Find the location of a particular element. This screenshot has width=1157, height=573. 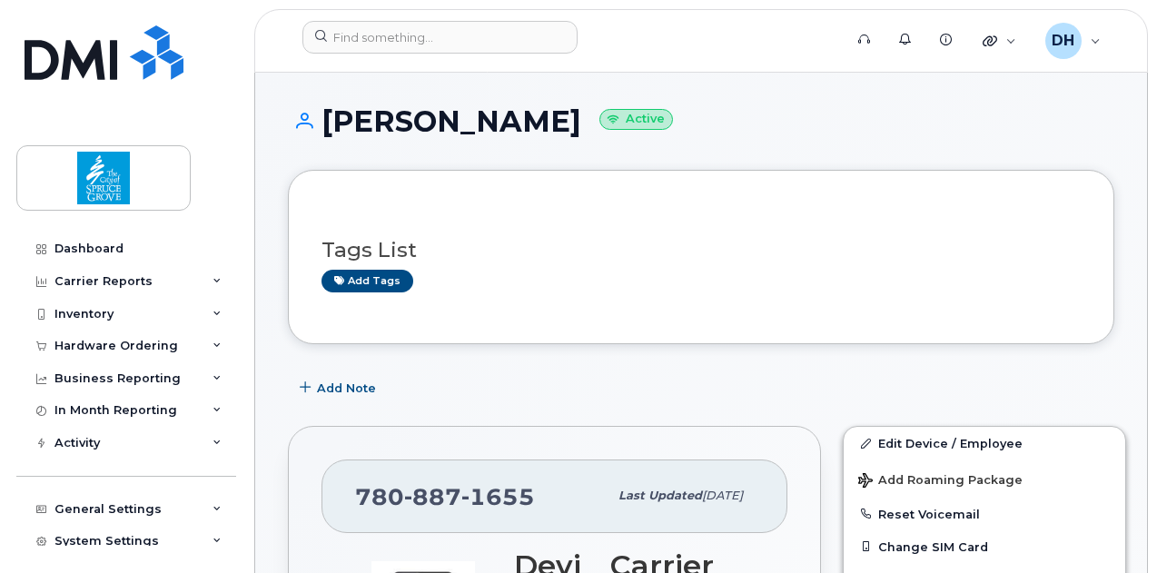

button: Add Roaming Package is located at coordinates (985, 479).